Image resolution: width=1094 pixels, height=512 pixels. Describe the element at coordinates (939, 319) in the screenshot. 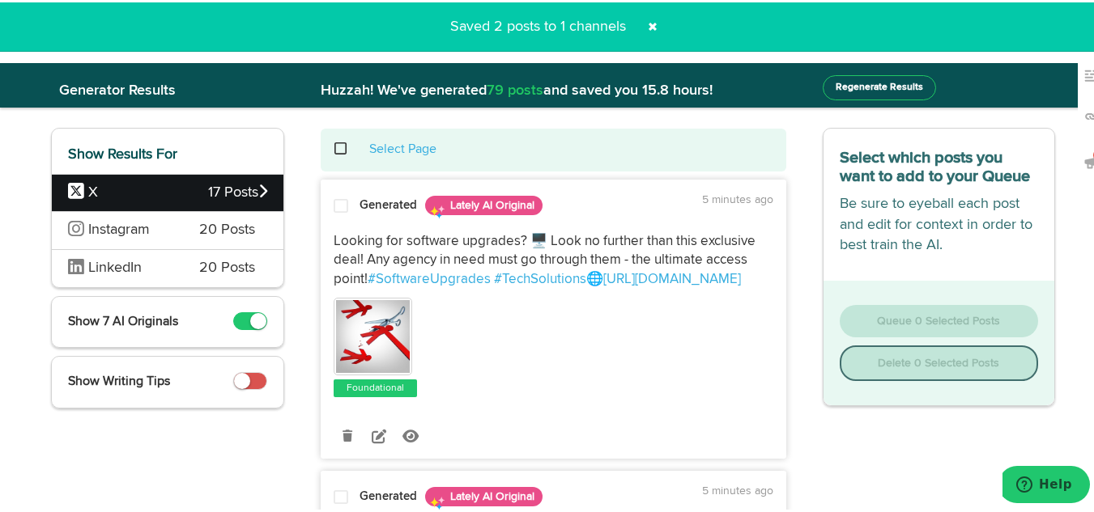

I see `button: Queue 0 Selected Posts` at that location.